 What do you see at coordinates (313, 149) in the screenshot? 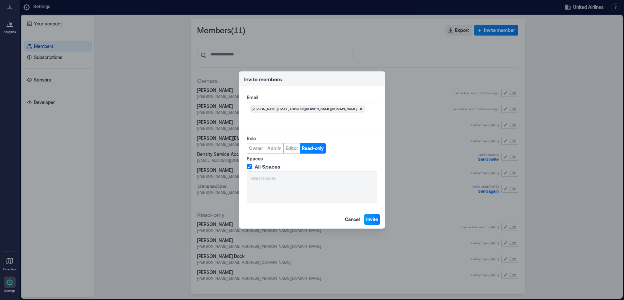
I see `span: Read-only` at bounding box center [313, 149].